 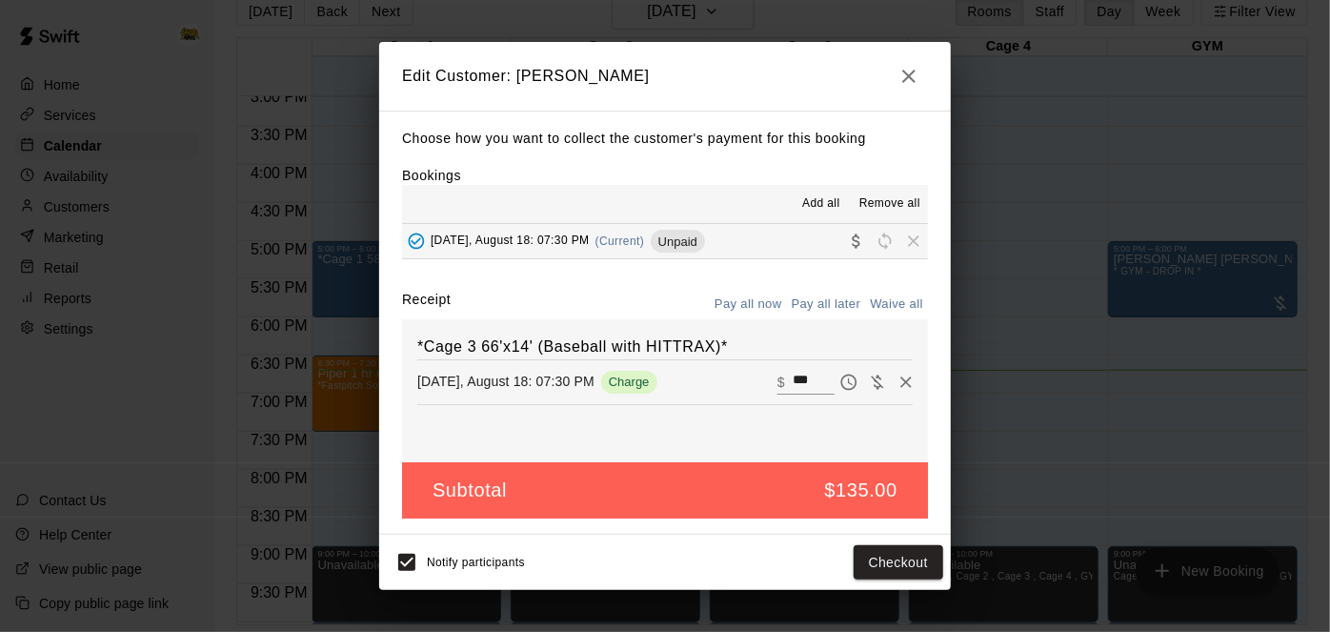 I want to click on span: Notify participants, so click(x=476, y=562).